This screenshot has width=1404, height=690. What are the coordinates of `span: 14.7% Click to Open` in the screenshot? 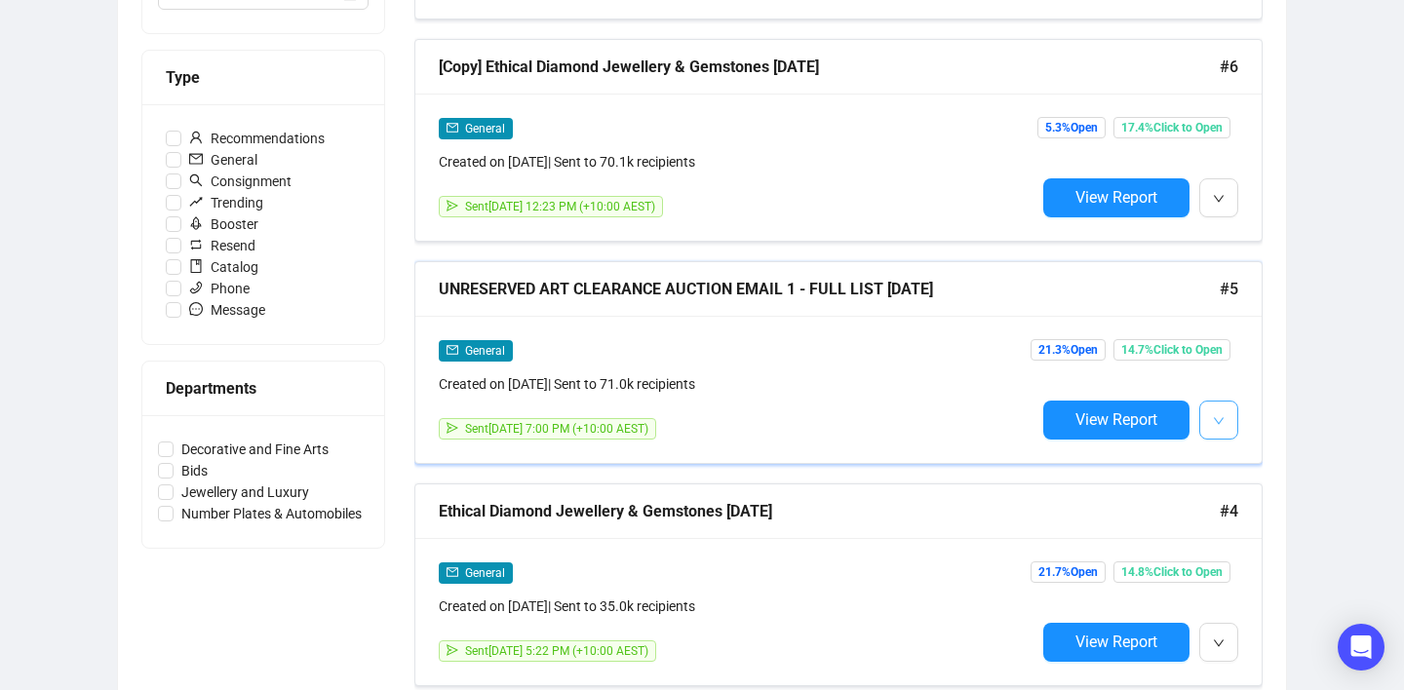 It's located at (1172, 350).